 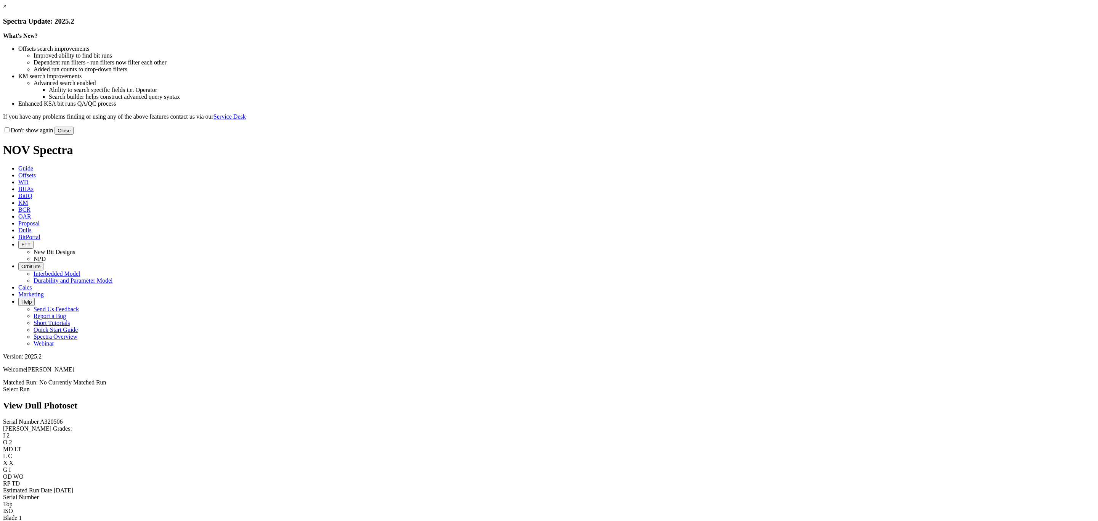 I want to click on span: WD, so click(x=23, y=182).